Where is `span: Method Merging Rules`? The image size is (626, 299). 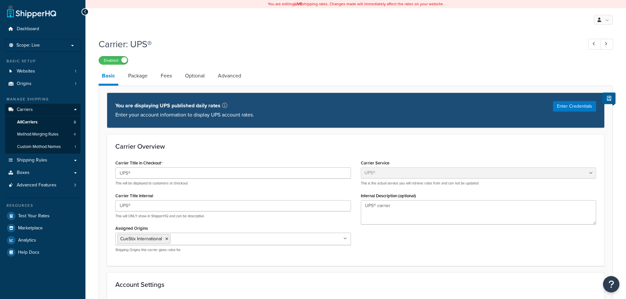
span: Method Merging Rules is located at coordinates (38, 134).